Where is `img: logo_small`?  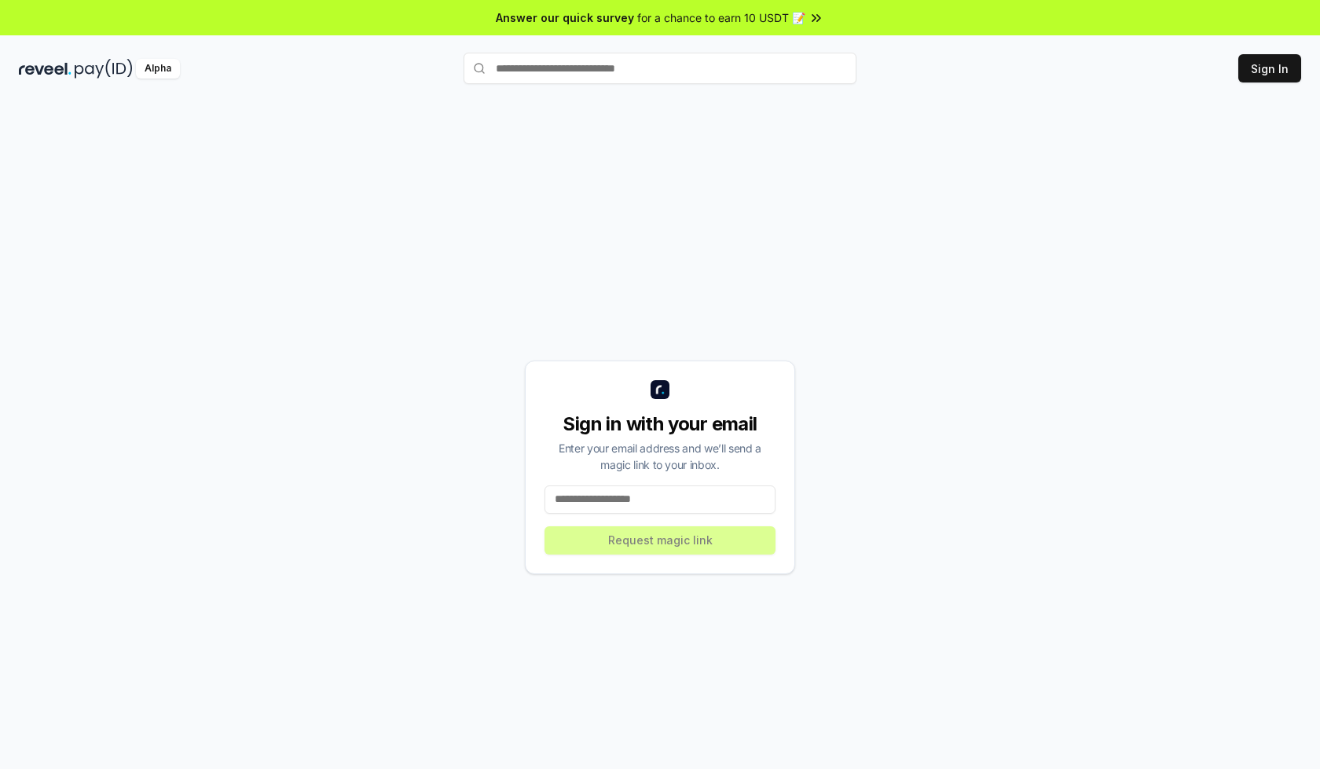
img: logo_small is located at coordinates (660, 390).